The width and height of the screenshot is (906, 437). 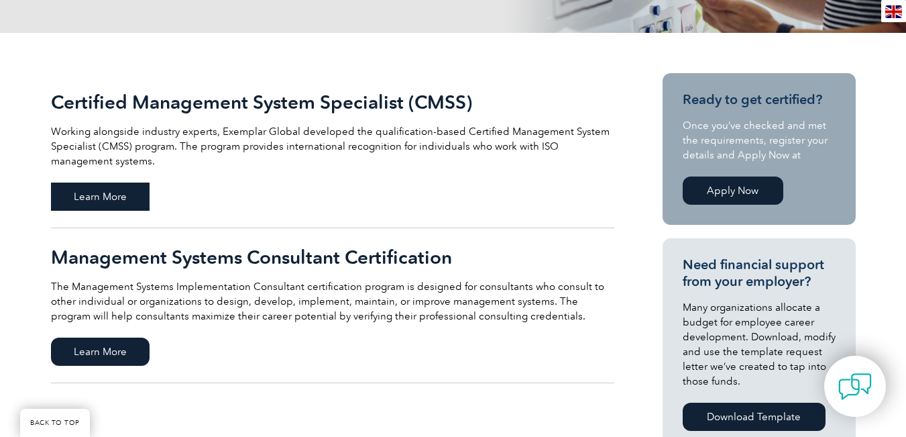 I want to click on h2: Management Systems Consultant Certification, so click(x=333, y=257).